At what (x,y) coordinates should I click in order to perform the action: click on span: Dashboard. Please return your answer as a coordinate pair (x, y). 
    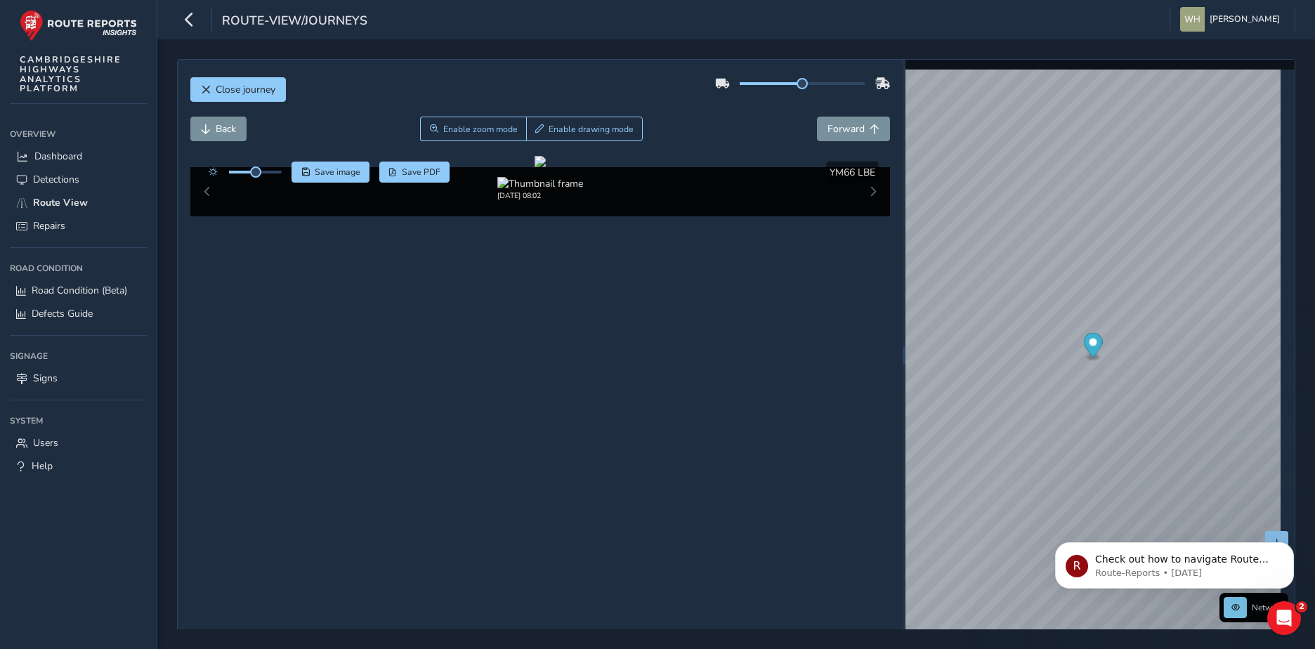
    Looking at the image, I should click on (58, 156).